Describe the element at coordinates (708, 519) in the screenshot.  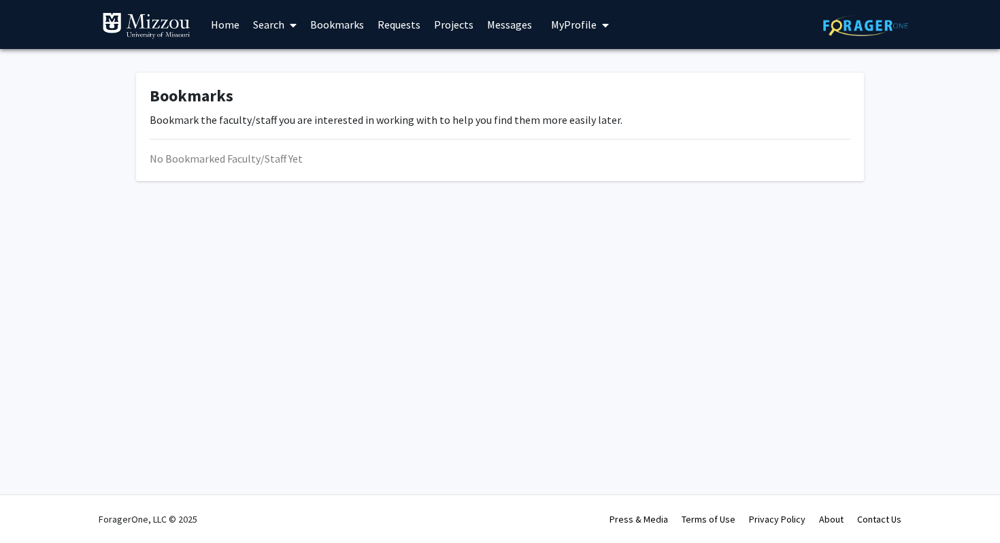
I see `a: Terms of Use` at that location.